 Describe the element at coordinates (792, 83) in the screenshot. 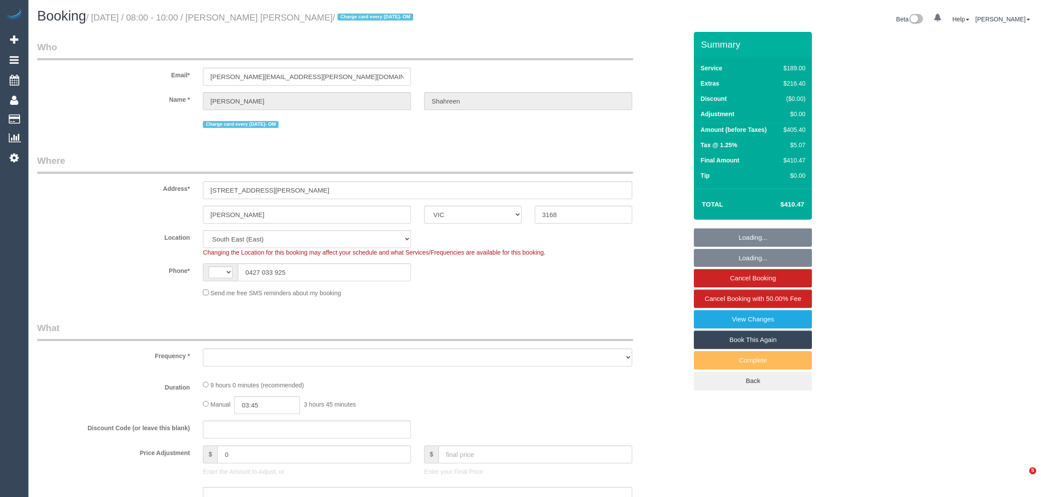

I see `div: $216.40` at that location.